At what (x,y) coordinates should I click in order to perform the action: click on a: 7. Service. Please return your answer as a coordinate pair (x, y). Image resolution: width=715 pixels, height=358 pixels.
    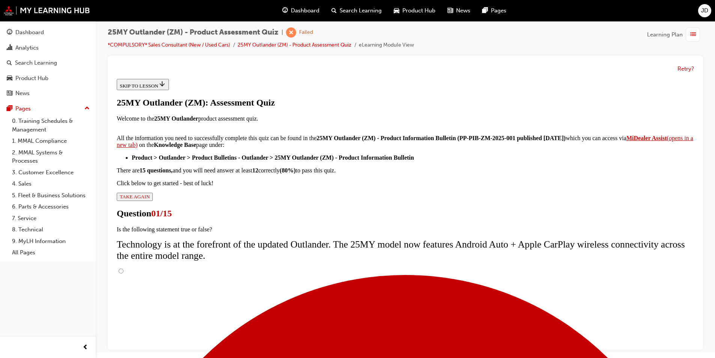
    Looking at the image, I should click on (51, 218).